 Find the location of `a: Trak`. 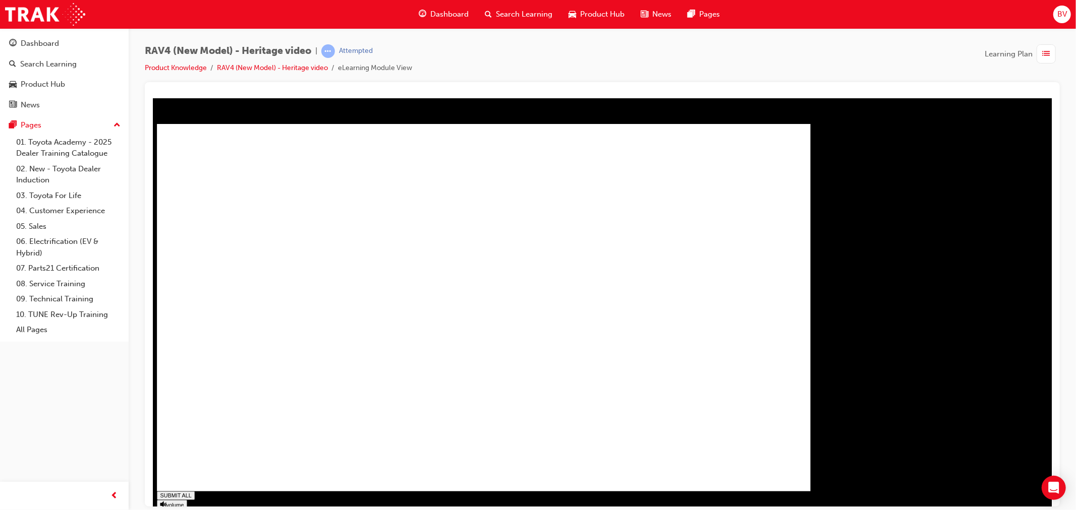

a: Trak is located at coordinates (45, 14).